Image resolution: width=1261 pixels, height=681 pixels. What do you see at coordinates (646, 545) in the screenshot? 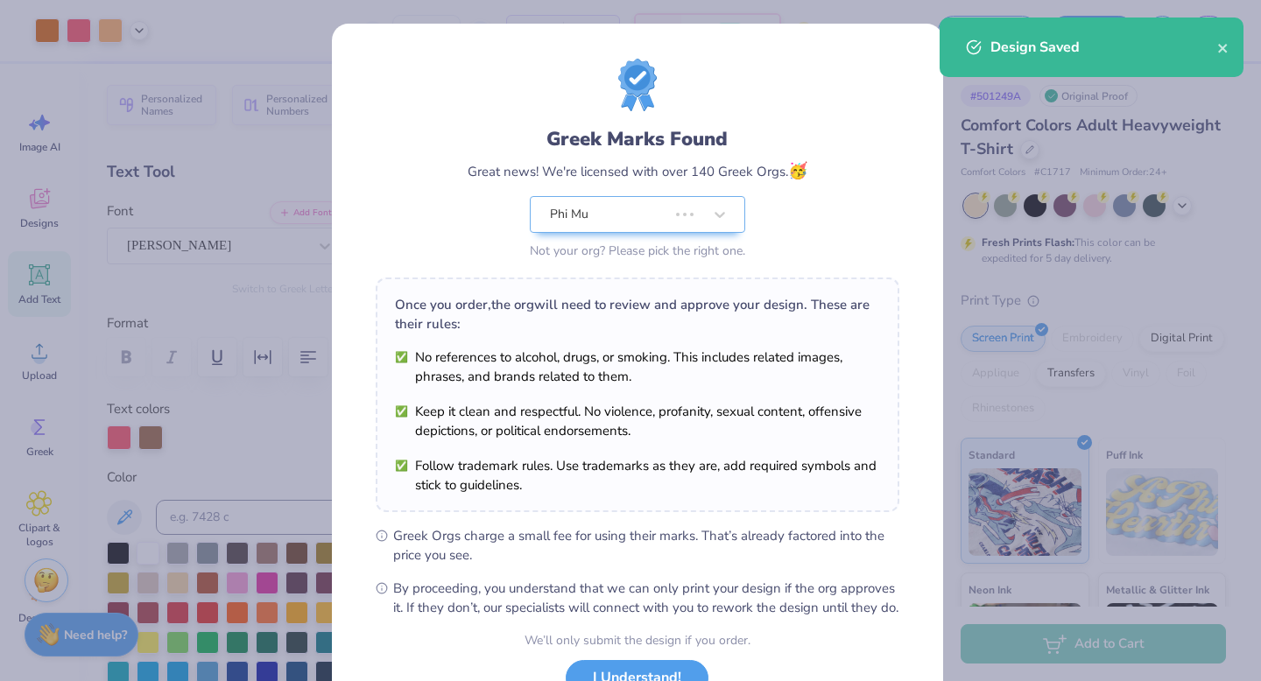
I see `span: Greek Orgs charge a small fee for using their marks. That’s already factored into the price you see.` at bounding box center [646, 545].